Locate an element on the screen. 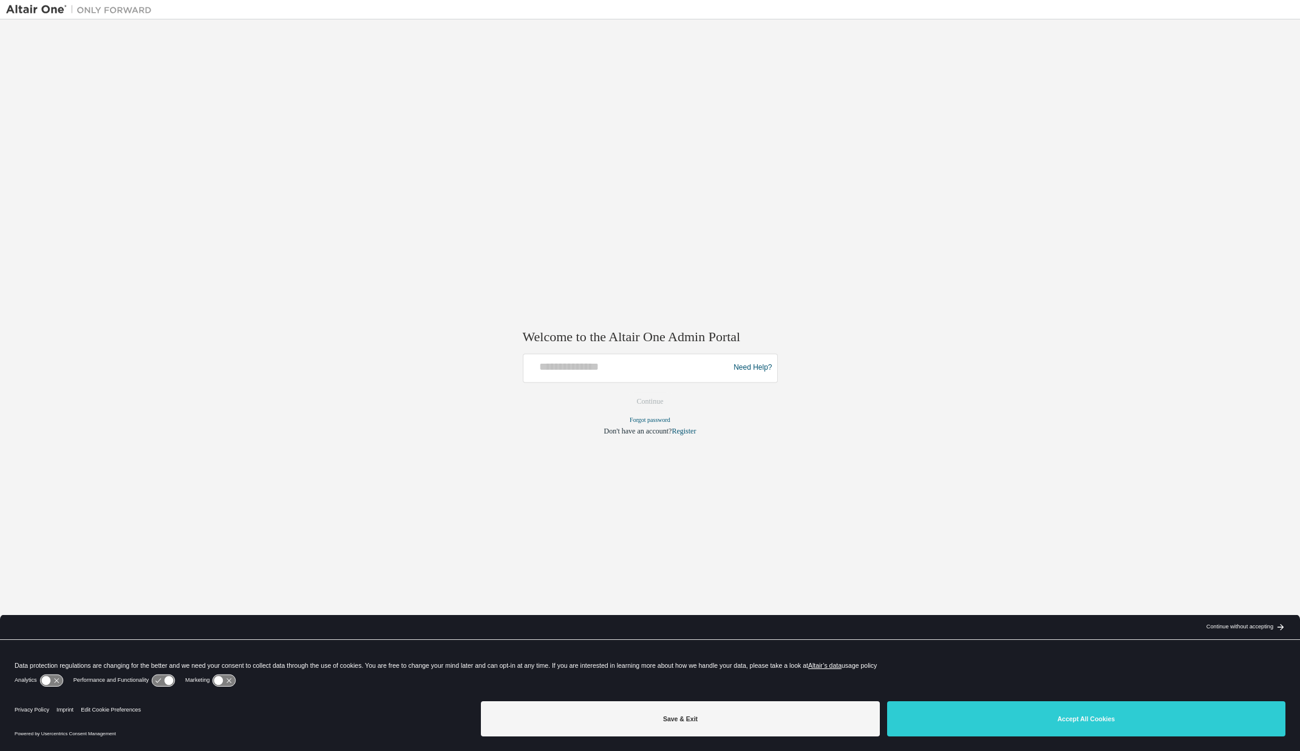 This screenshot has width=1300, height=751. img: Altair One is located at coordinates (82, 10).